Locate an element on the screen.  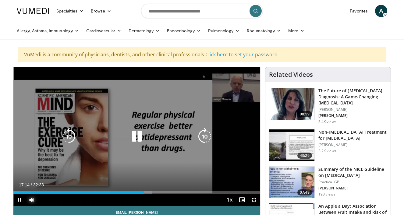
div: Progress Bar is located at coordinates (137, 192).